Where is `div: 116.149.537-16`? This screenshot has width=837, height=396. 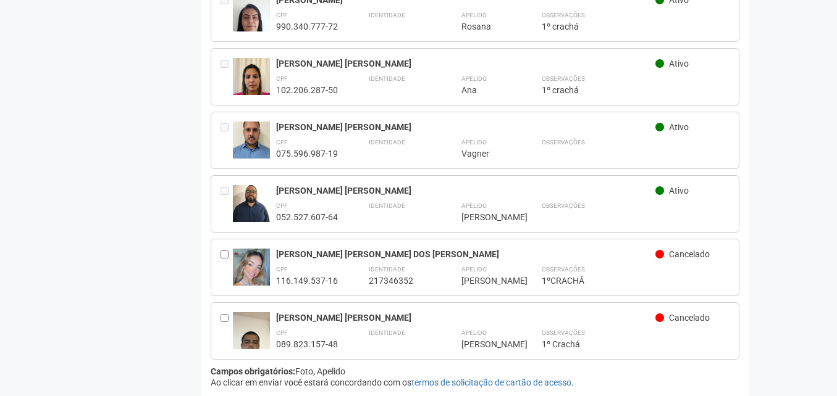 div: 116.149.537-16 is located at coordinates (307, 281).